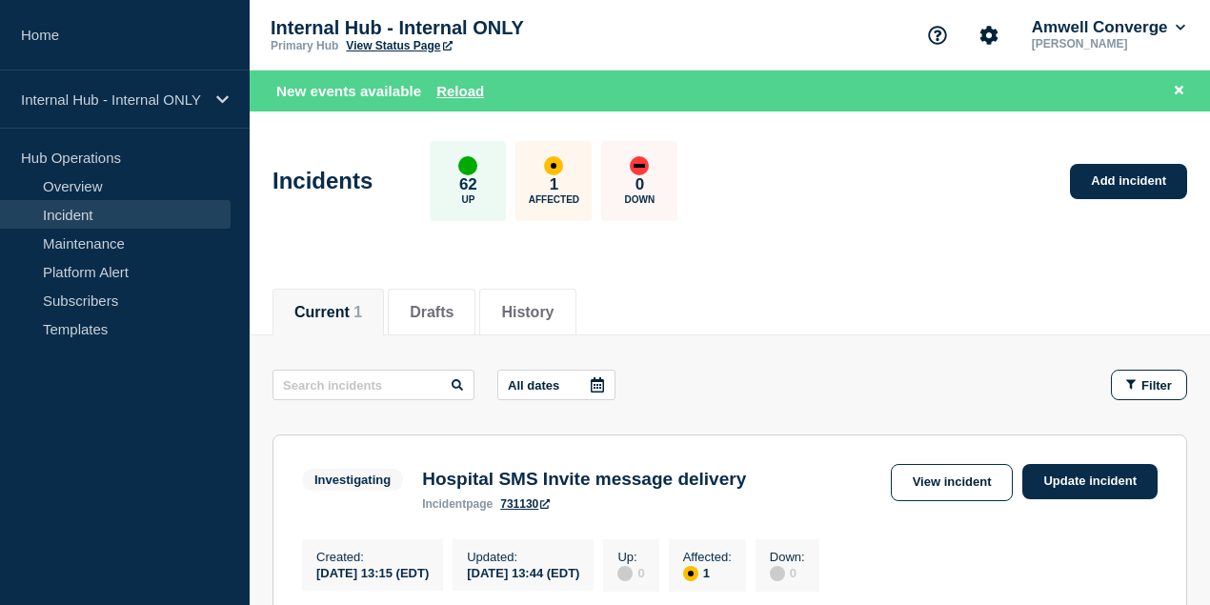  I want to click on button: All dates, so click(556, 385).